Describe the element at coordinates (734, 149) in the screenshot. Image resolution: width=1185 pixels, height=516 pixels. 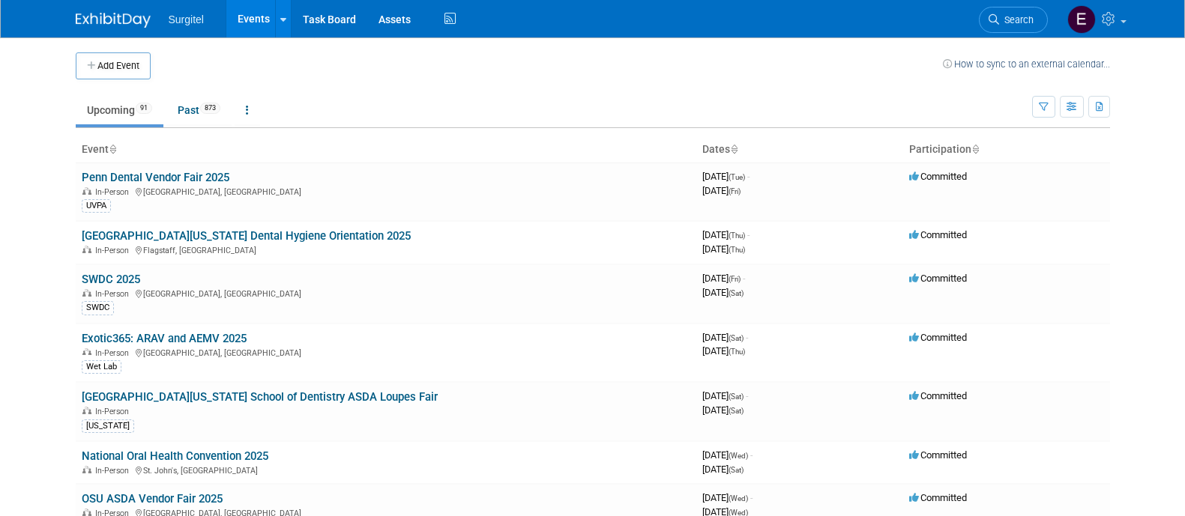
I see `a: Sort by Start Date` at that location.